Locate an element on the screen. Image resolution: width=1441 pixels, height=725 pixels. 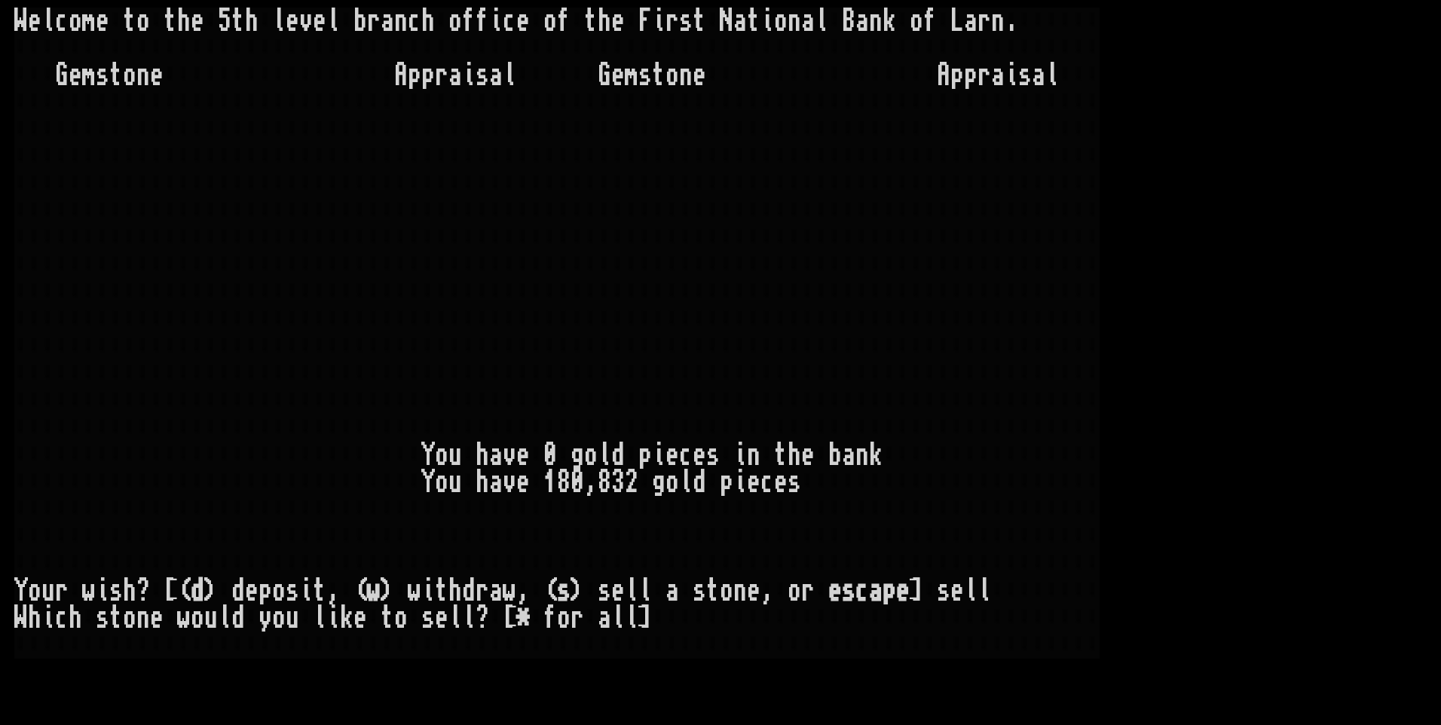
div: 3 is located at coordinates (618, 482).